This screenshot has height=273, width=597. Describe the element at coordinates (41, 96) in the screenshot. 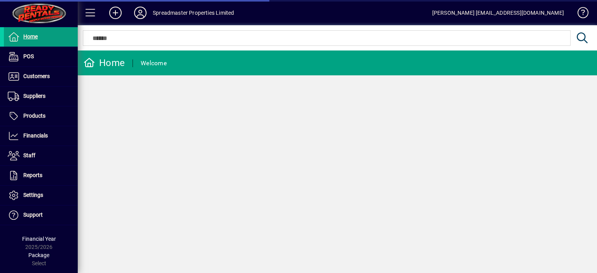

I see `a: Suppliers` at that location.